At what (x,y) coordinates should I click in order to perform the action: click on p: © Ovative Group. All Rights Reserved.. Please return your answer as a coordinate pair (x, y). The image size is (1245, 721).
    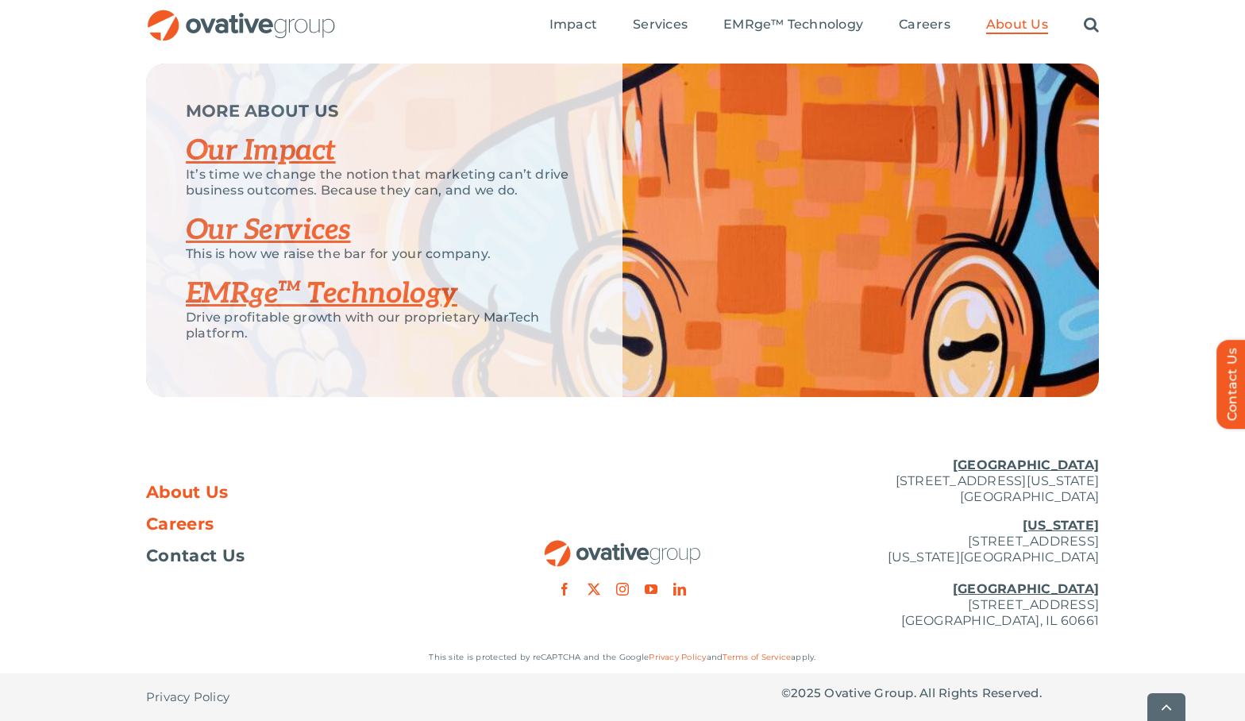
    Looking at the image, I should click on (940, 693).